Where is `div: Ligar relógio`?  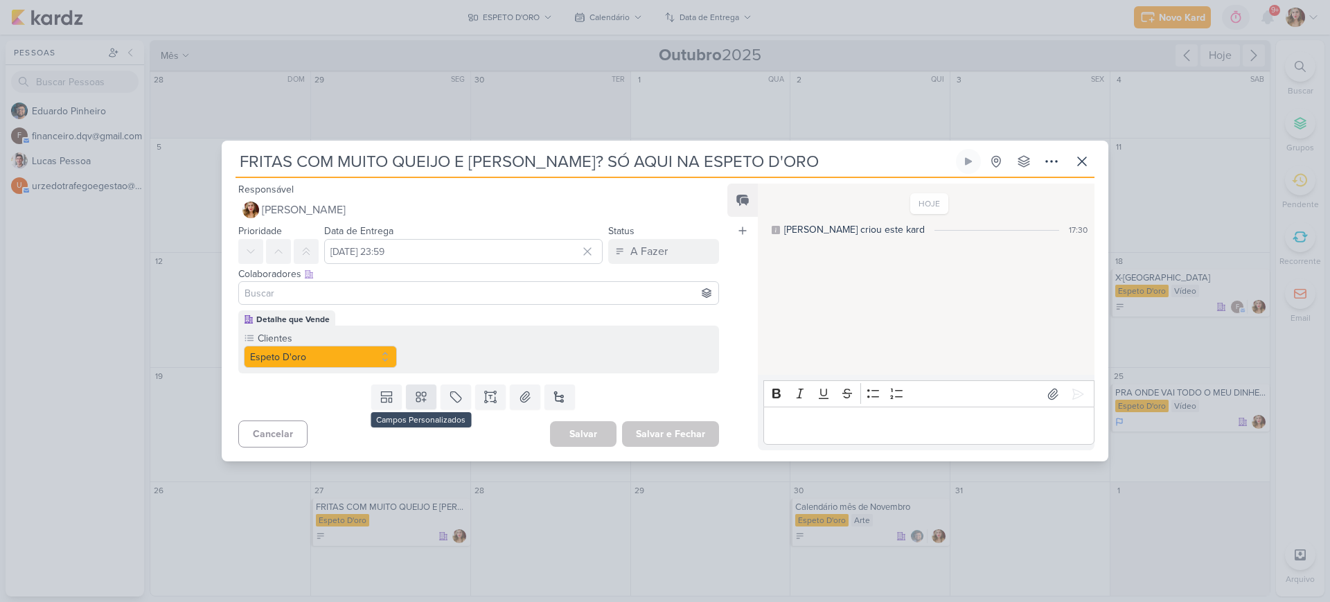 div: Ligar relógio is located at coordinates (968, 161).